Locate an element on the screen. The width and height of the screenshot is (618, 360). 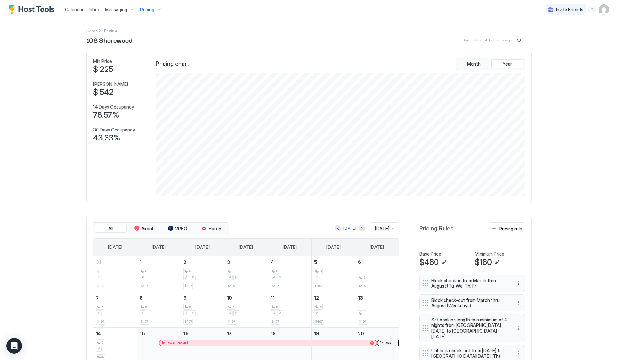
a: June 12, 2026 is located at coordinates (333, 298).